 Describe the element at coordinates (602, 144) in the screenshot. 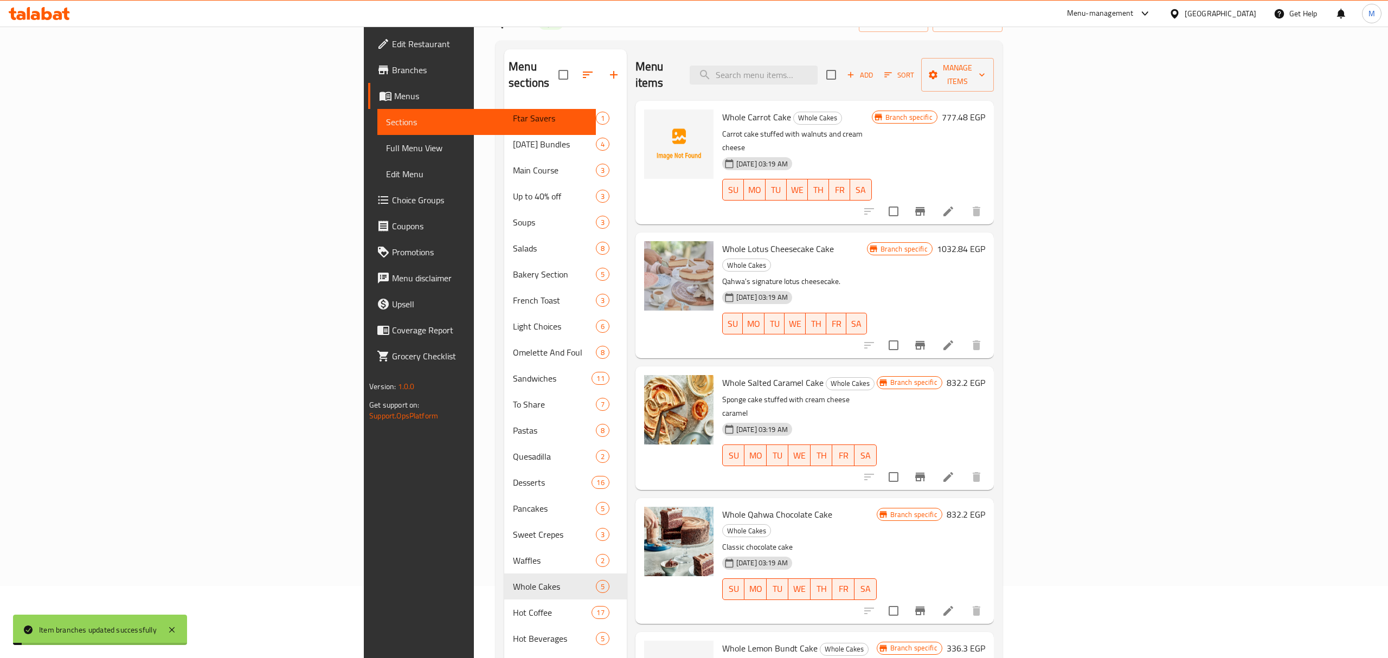

I see `span: 4` at that location.